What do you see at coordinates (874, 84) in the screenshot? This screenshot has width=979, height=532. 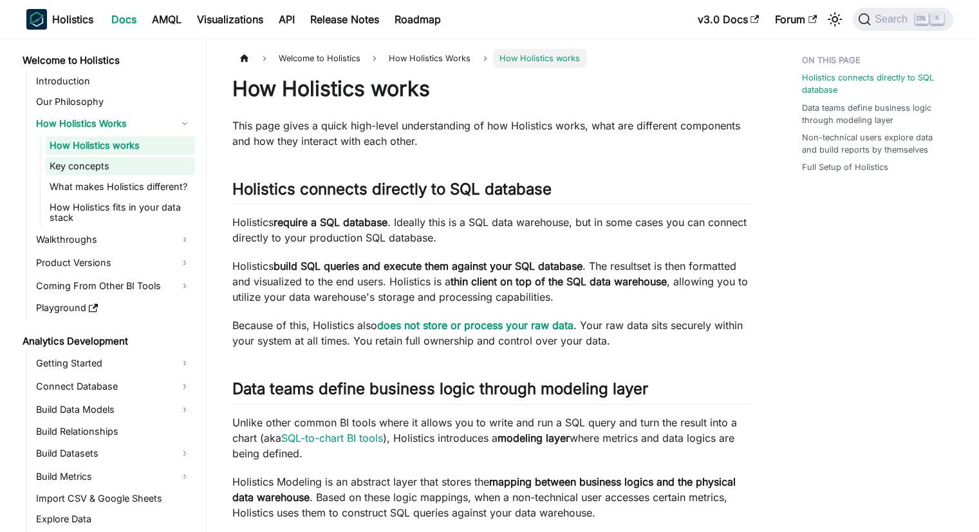 I see `a: Holistics connects directly to SQL database` at bounding box center [874, 84].